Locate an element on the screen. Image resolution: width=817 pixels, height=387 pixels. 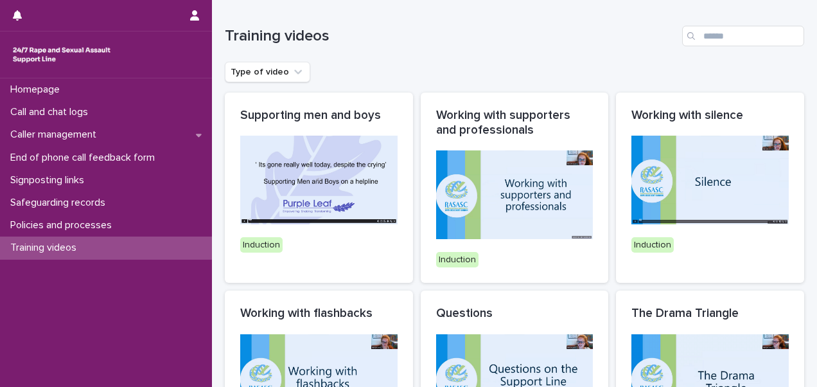
p: Call and chat logs is located at coordinates (51, 112).